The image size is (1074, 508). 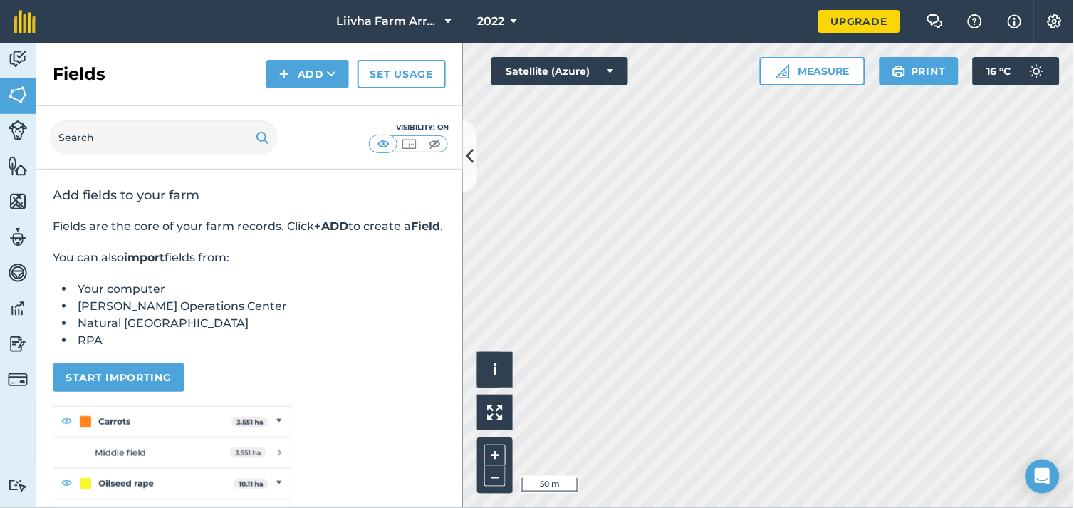 What do you see at coordinates (783, 71) in the screenshot?
I see `img: Ruler icon` at bounding box center [783, 71].